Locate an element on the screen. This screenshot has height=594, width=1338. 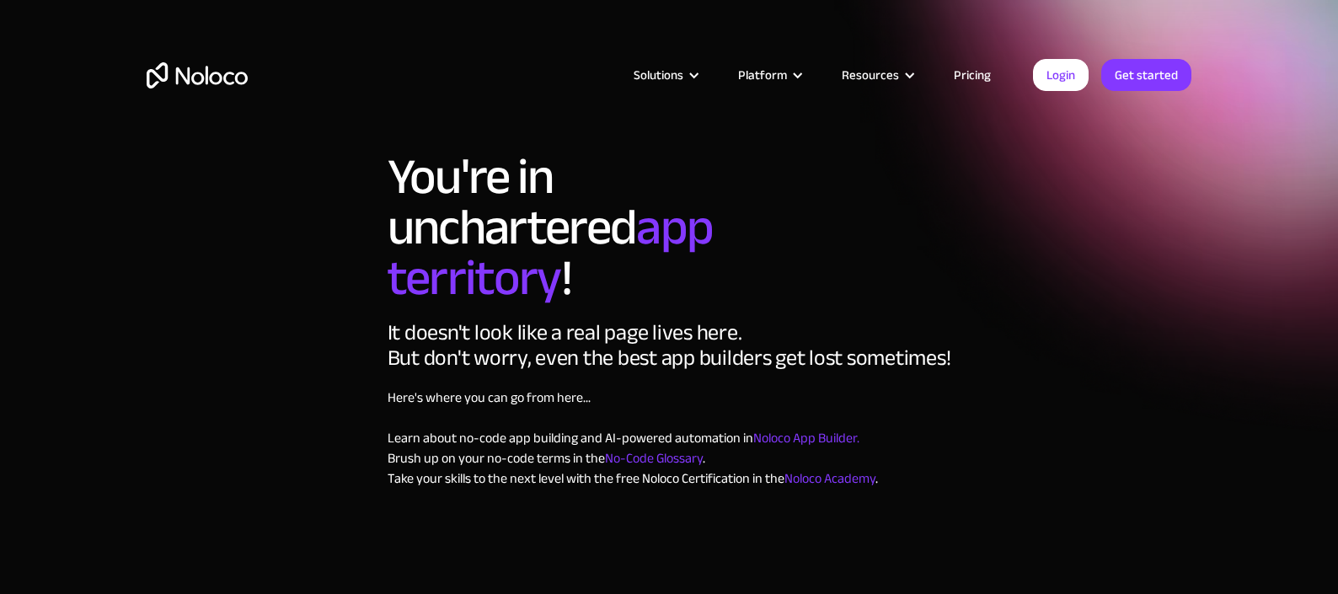
a: Noloco Academy is located at coordinates (830, 479).